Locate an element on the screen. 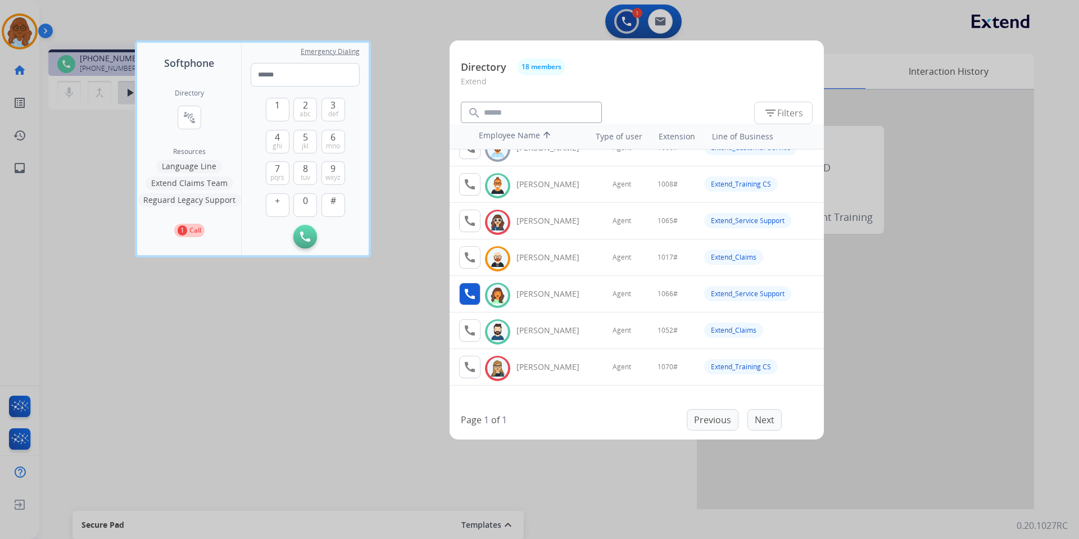 Image resolution: width=1079 pixels, height=539 pixels. span: 8 is located at coordinates (305, 169).